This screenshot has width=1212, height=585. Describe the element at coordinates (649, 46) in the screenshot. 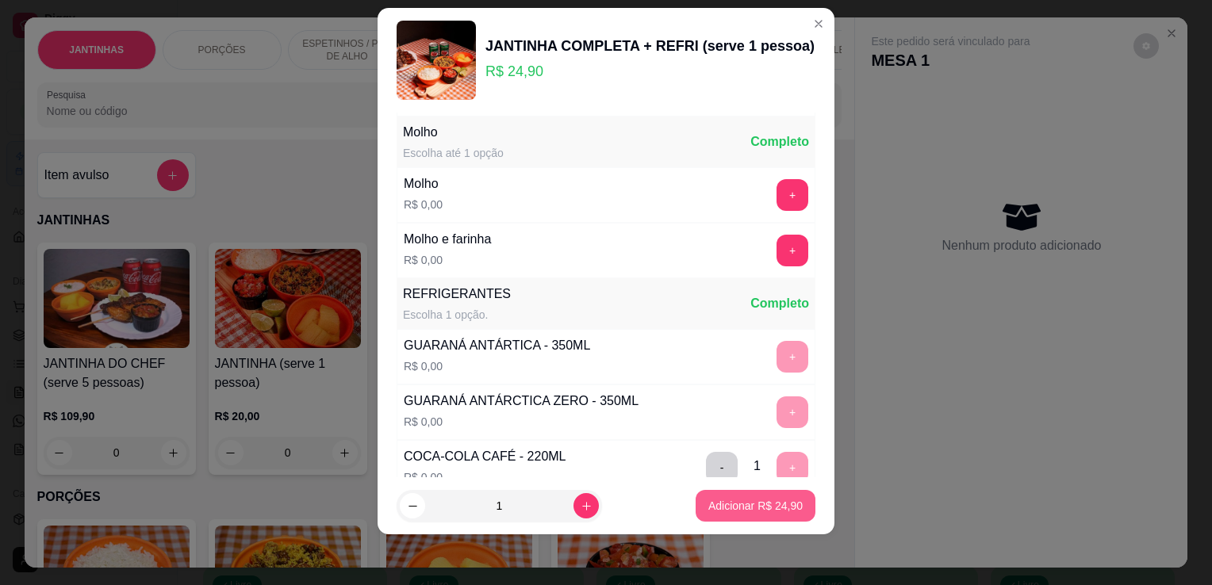

I see `div: JANTINHA COMPLETA + REFRI (serve 1 pessoa)` at that location.